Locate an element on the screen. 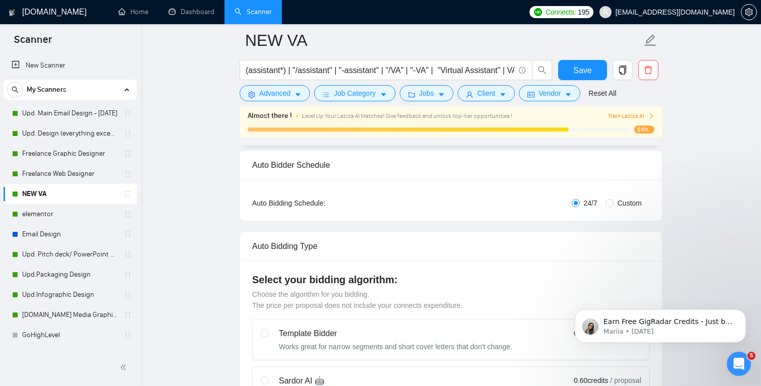 The image size is (761, 386). p: Earn Free GigRadar Credits - Just by Sharing Your Story! 💬 Want more credits for sending proposal... is located at coordinates (109, 34).